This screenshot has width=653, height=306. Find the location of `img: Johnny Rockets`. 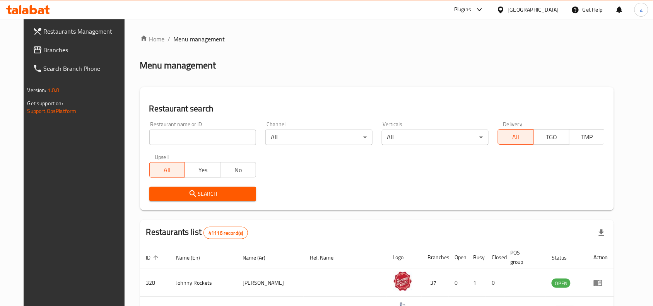

img: Johnny Rockets is located at coordinates (403, 281).